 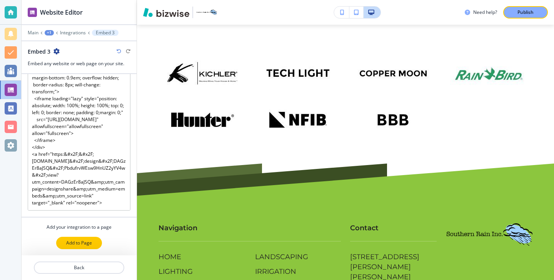 What do you see at coordinates (73, 33) in the screenshot?
I see `p: Integrations` at bounding box center [73, 33].